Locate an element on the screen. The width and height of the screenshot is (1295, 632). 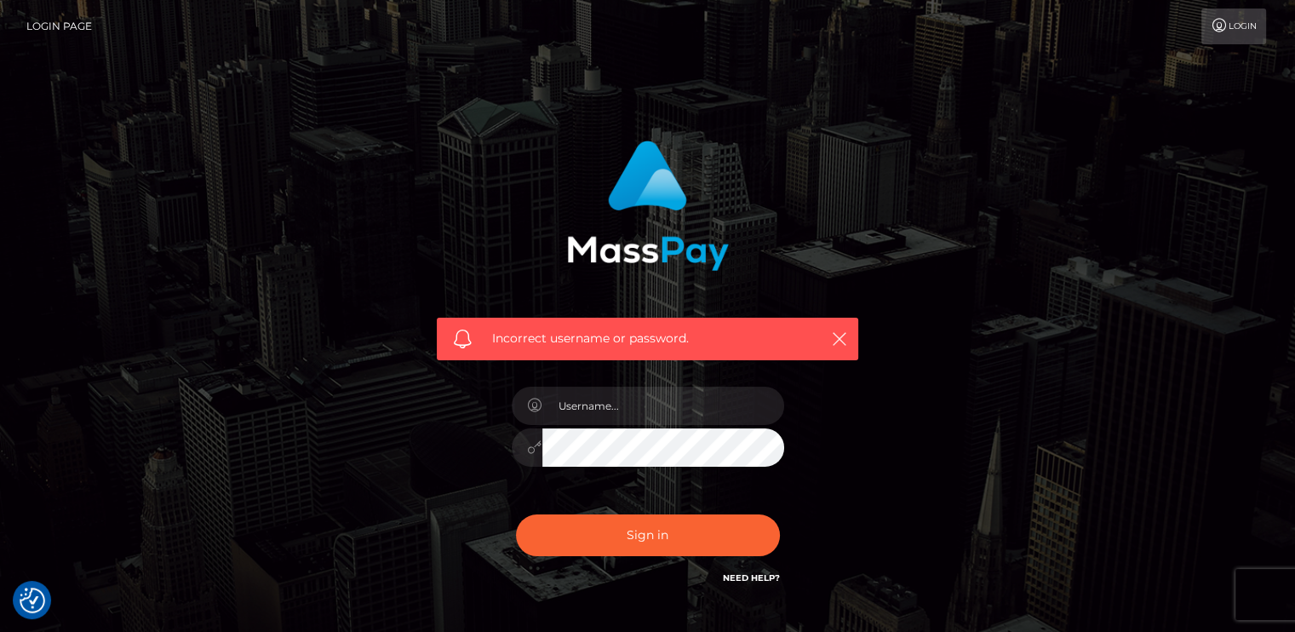
img: Revisit consent button is located at coordinates (32, 600).